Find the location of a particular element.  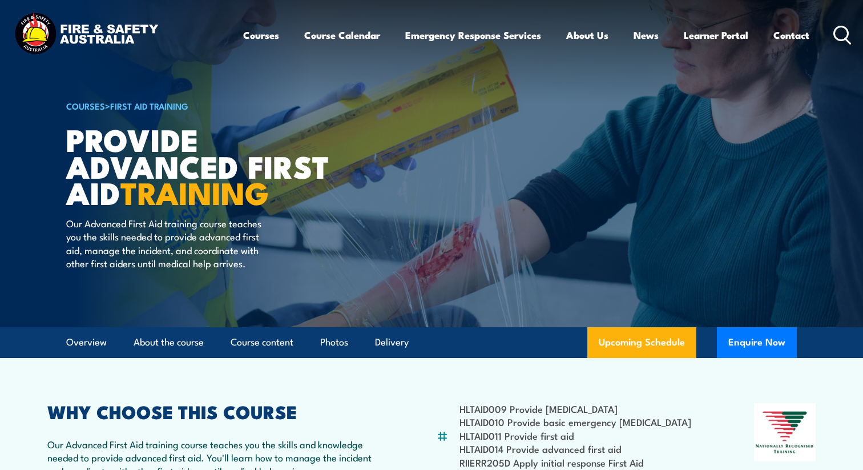

a: Emergency Response Services is located at coordinates (473, 35).